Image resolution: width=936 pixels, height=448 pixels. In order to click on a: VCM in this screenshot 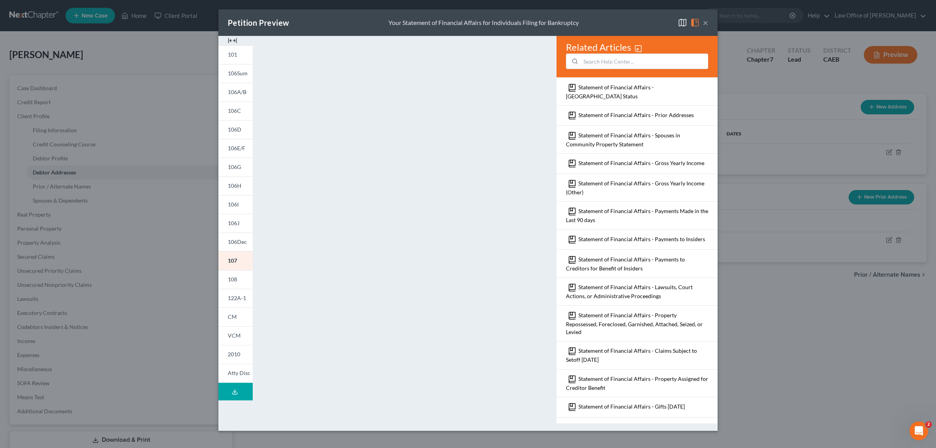, I will do `click(235, 335)`.